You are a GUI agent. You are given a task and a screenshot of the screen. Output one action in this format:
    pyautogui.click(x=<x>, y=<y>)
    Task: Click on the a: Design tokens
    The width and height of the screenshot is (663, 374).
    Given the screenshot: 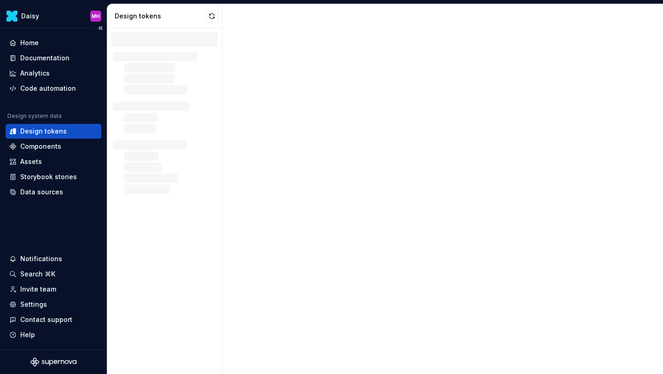 What is the action you would take?
    pyautogui.click(x=53, y=131)
    